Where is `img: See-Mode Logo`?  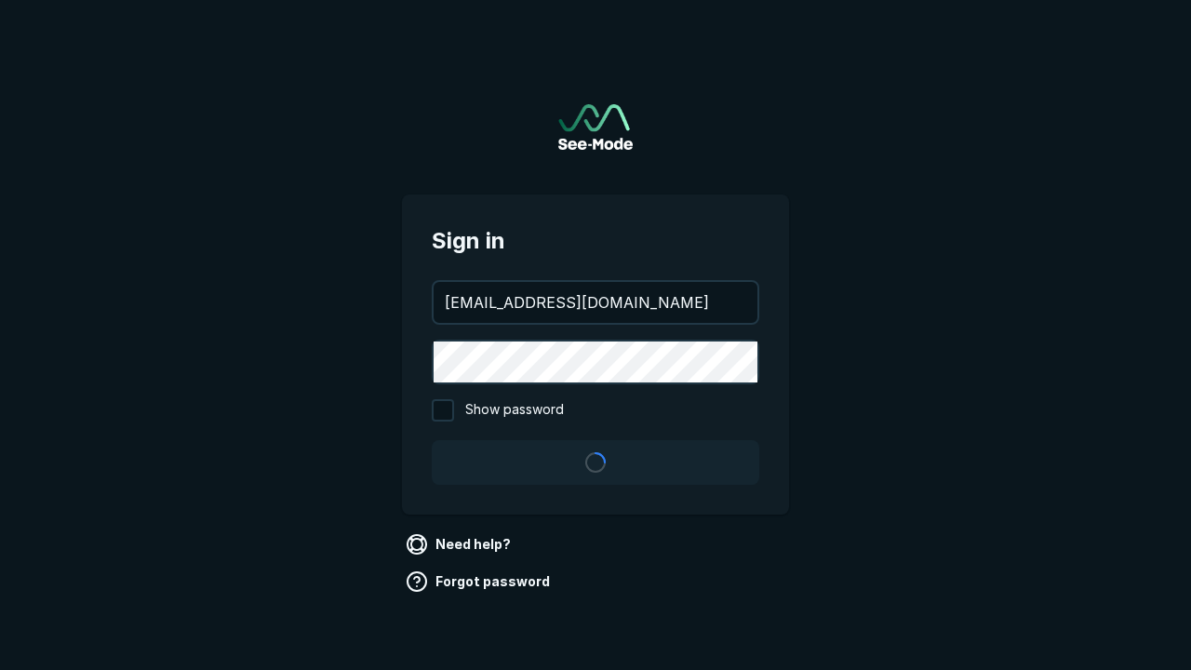
img: See-Mode Logo is located at coordinates (596, 127).